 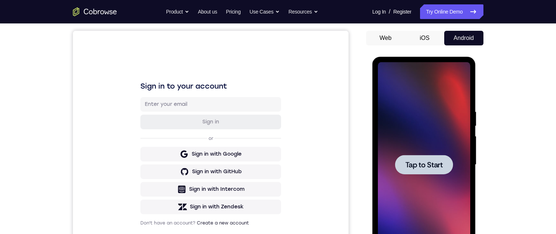 What do you see at coordinates (138, 108) in the screenshot?
I see `p: or` at bounding box center [138, 108].